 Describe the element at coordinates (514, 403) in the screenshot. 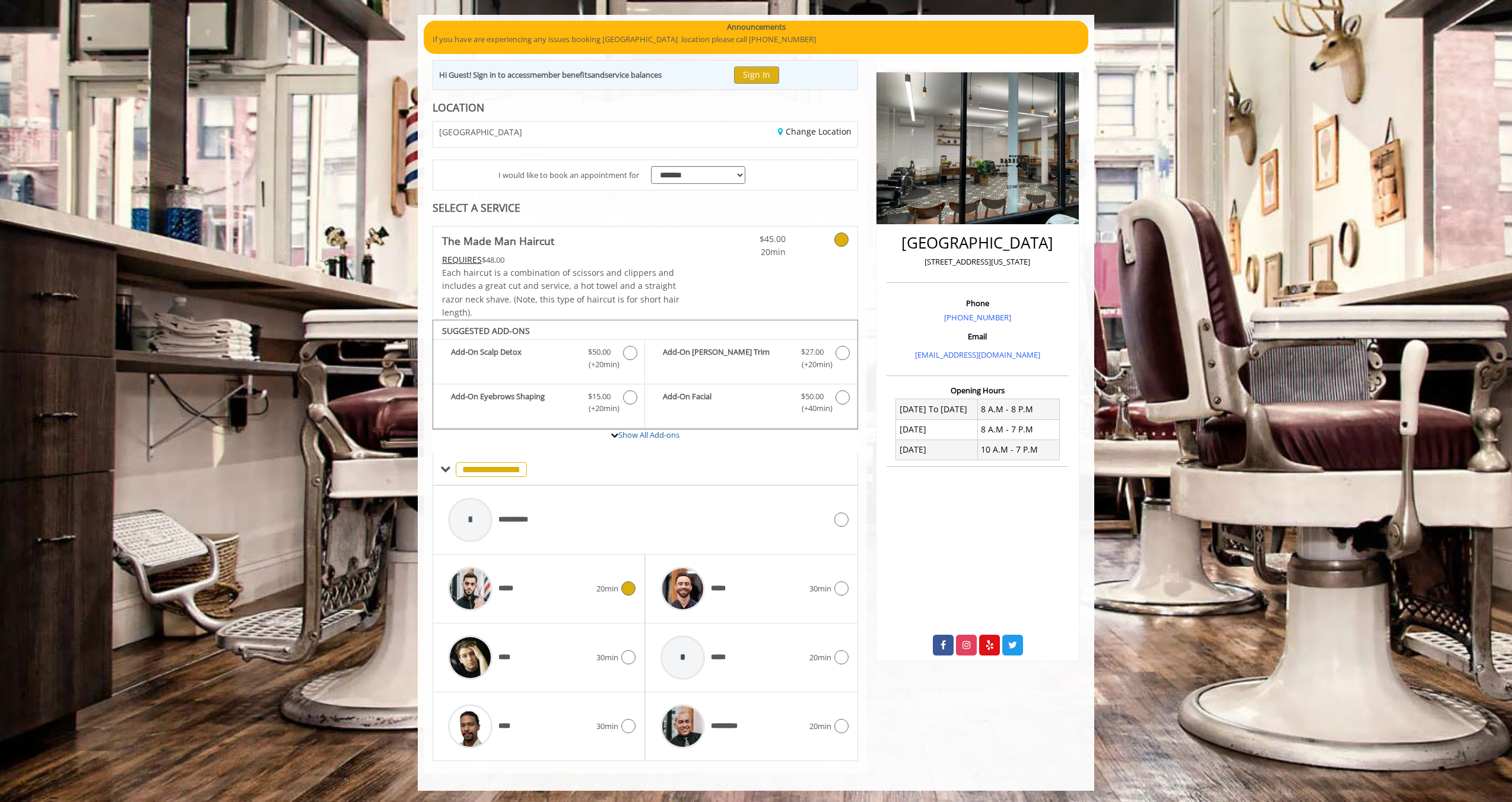

I see `b: Add-On Eyebrows Shaping` at that location.